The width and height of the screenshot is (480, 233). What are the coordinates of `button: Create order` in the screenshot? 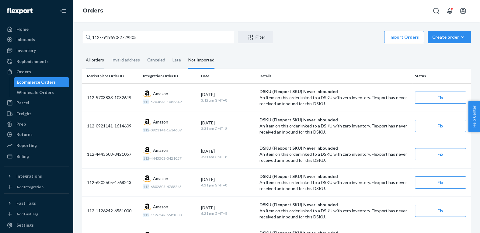 It's located at (450, 37).